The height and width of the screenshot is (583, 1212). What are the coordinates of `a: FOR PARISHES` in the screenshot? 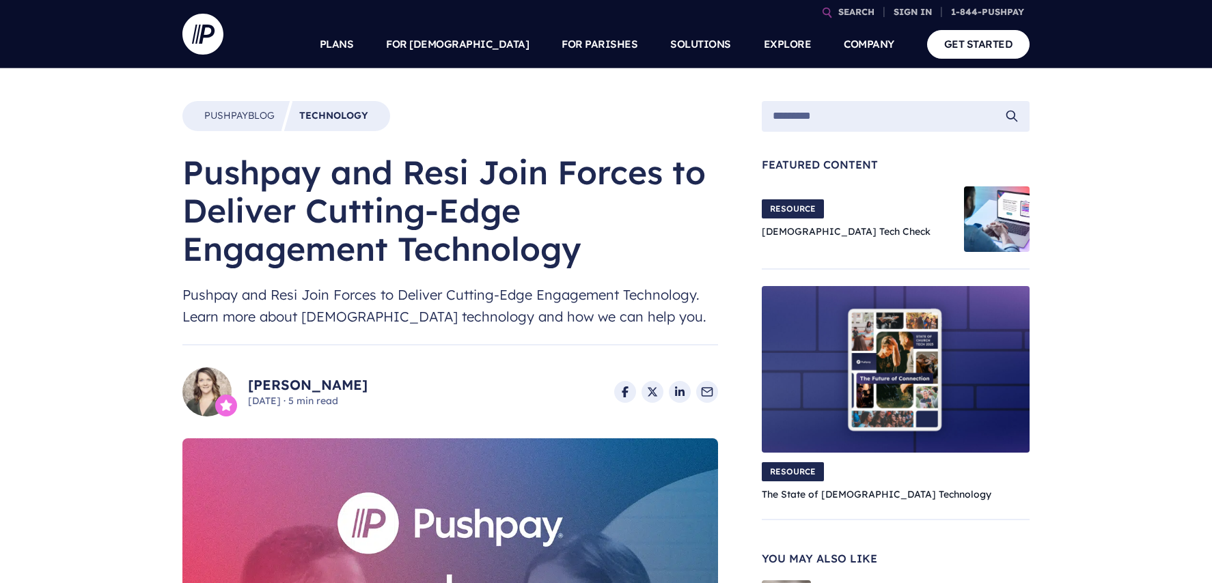 It's located at (599, 44).